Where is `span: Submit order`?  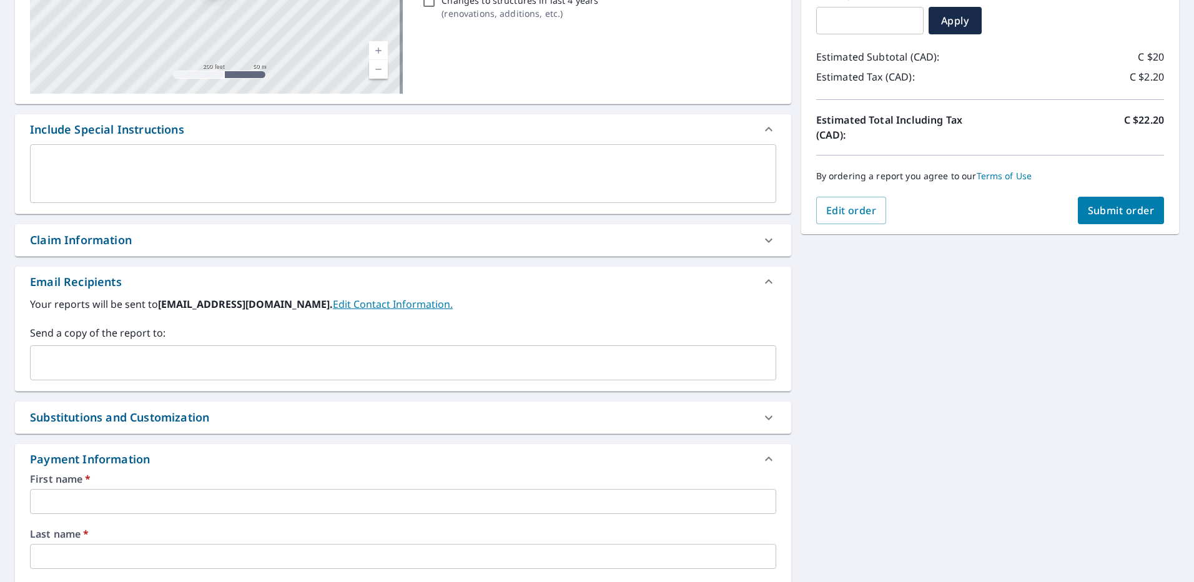 span: Submit order is located at coordinates (1121, 210).